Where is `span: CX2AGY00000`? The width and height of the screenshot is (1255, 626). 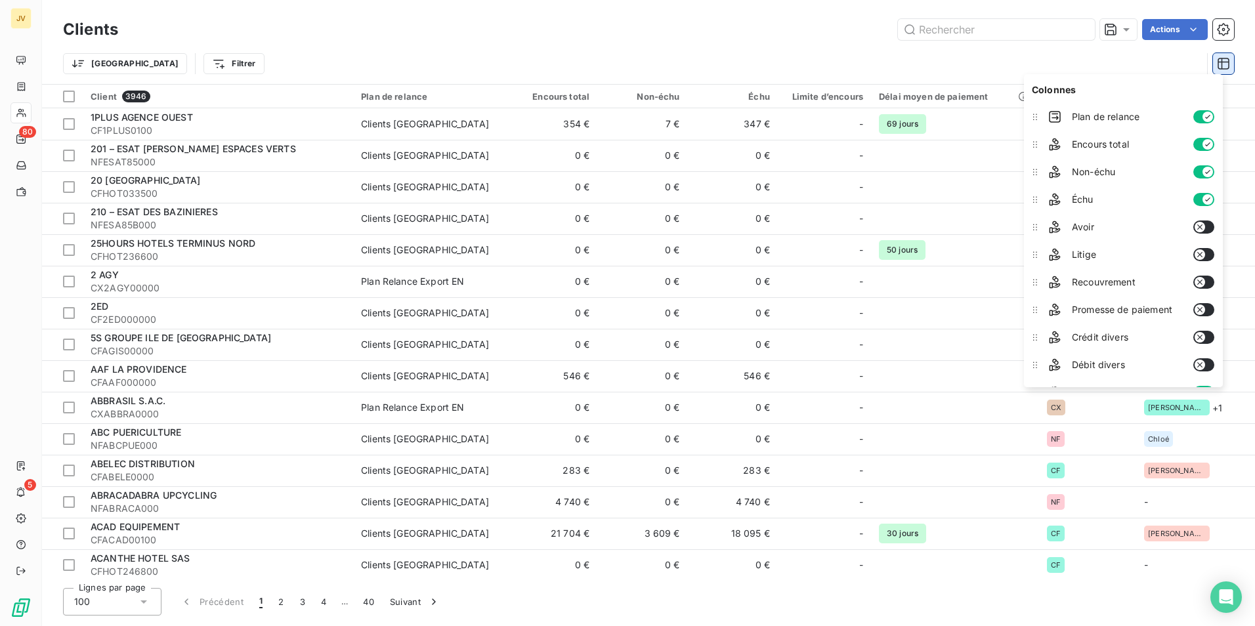 span: CX2AGY00000 is located at coordinates (218, 288).